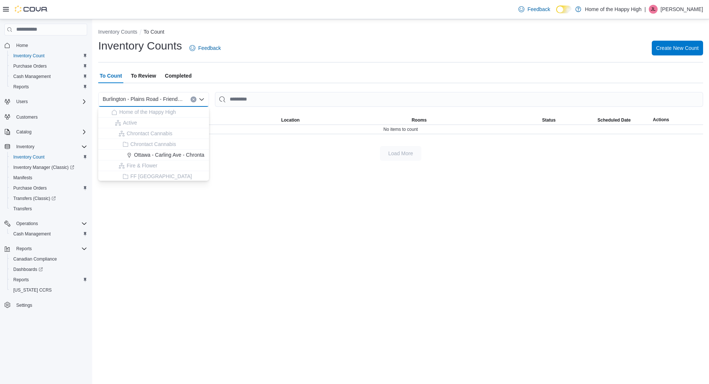 The height and width of the screenshot is (384, 709). I want to click on a: Customers, so click(27, 117).